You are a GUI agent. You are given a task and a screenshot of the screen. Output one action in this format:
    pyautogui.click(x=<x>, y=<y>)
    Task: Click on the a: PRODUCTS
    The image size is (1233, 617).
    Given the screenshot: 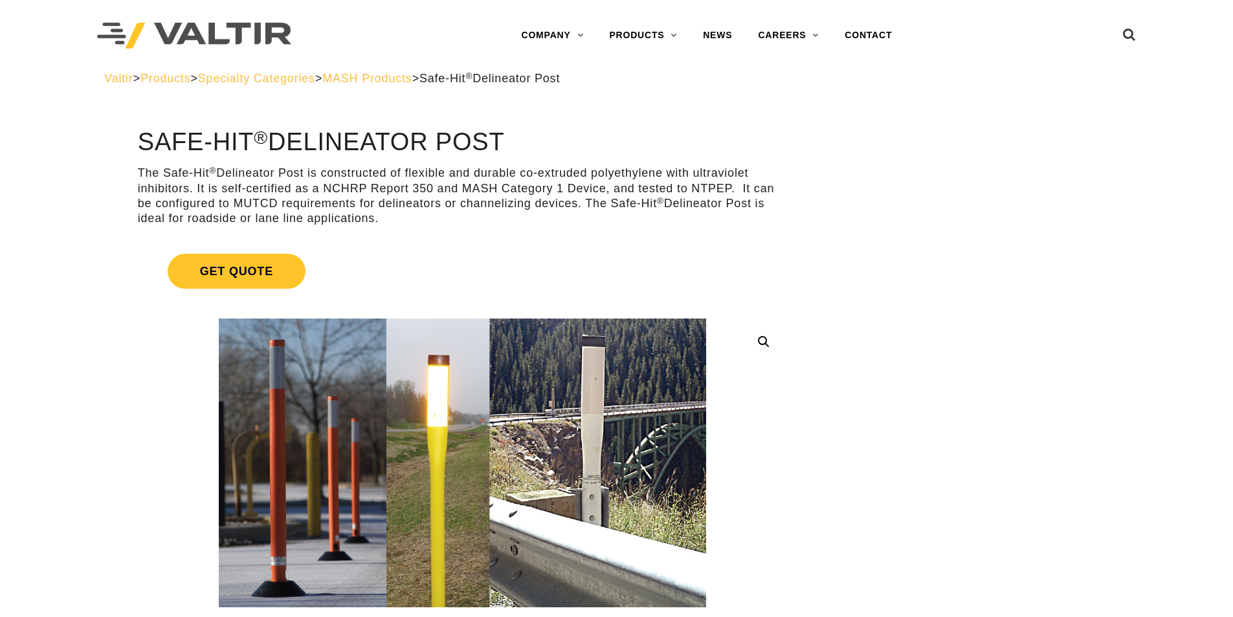 What is the action you would take?
    pyautogui.click(x=643, y=36)
    